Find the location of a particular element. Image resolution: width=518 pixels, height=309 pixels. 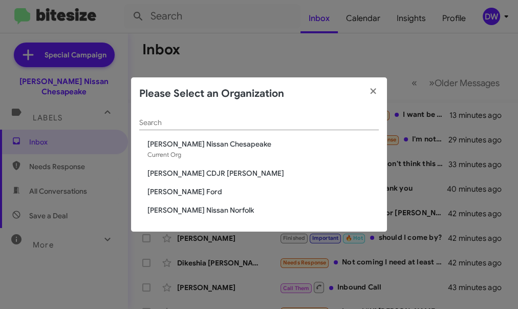

span: Current Org is located at coordinates (164, 154).